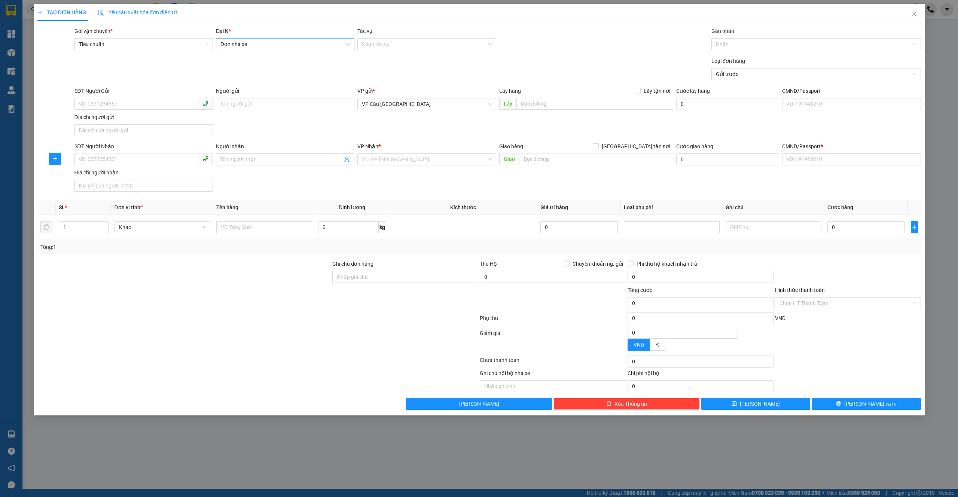 The height and width of the screenshot is (497, 958). I want to click on span: Thu Hộ, so click(488, 264).